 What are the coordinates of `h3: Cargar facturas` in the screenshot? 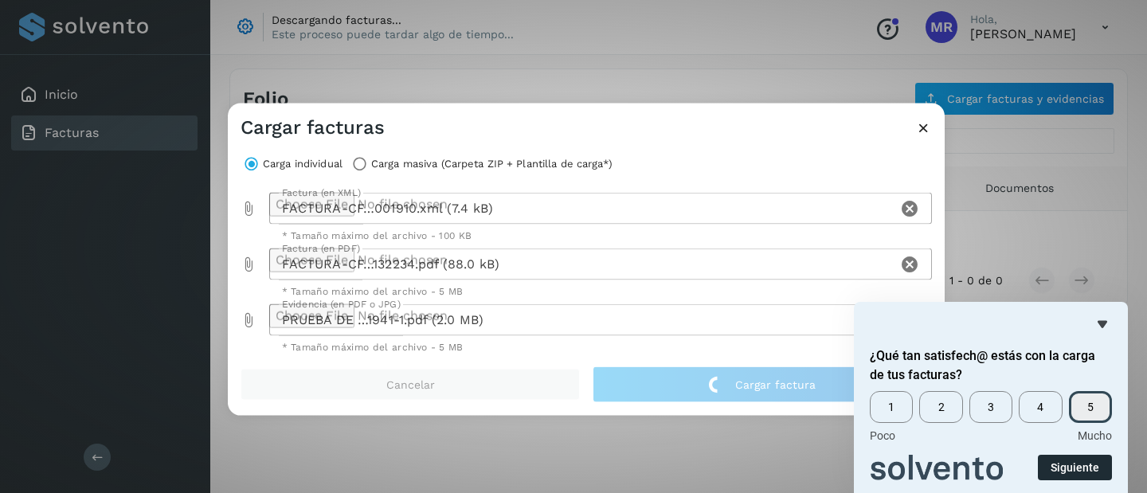 It's located at (312, 127).